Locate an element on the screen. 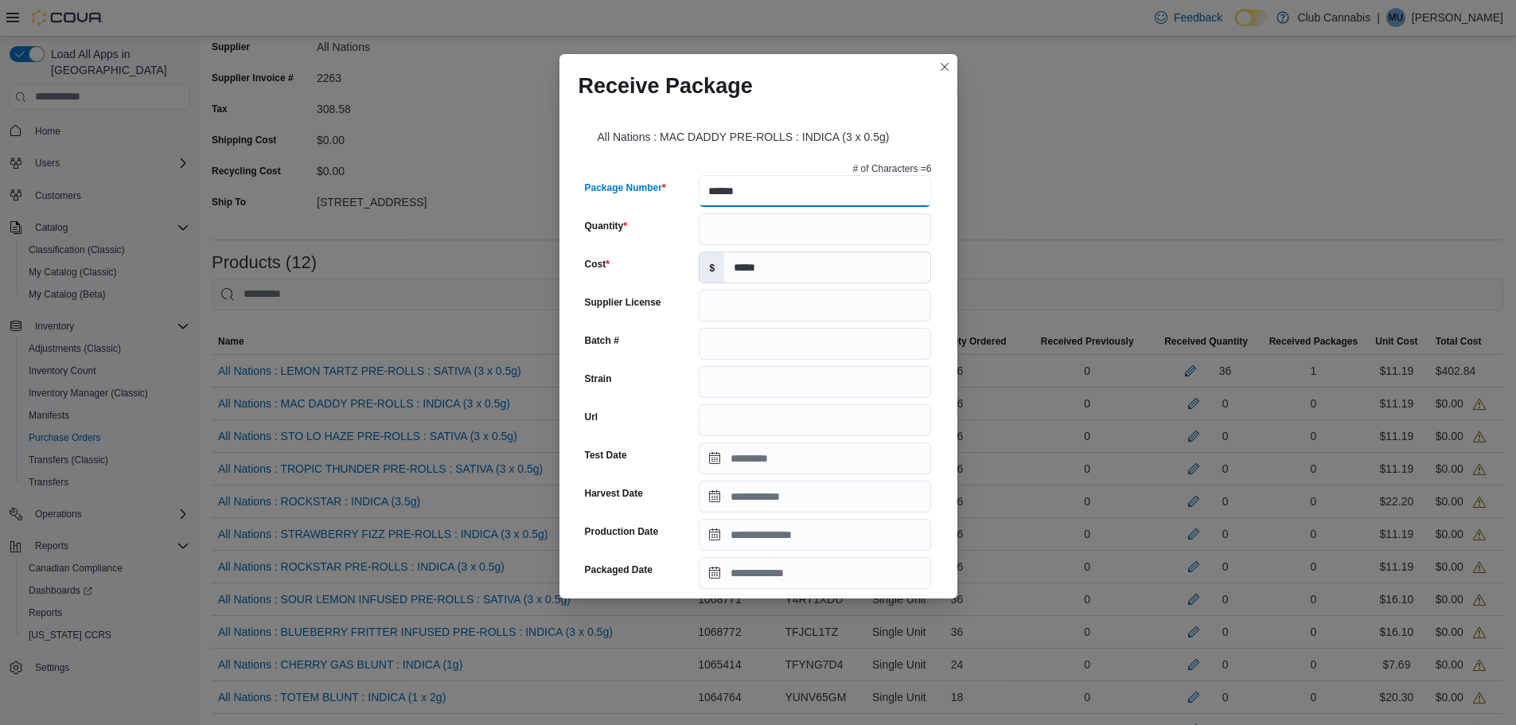 This screenshot has height=725, width=1516. h1: Receive Package is located at coordinates (665, 86).